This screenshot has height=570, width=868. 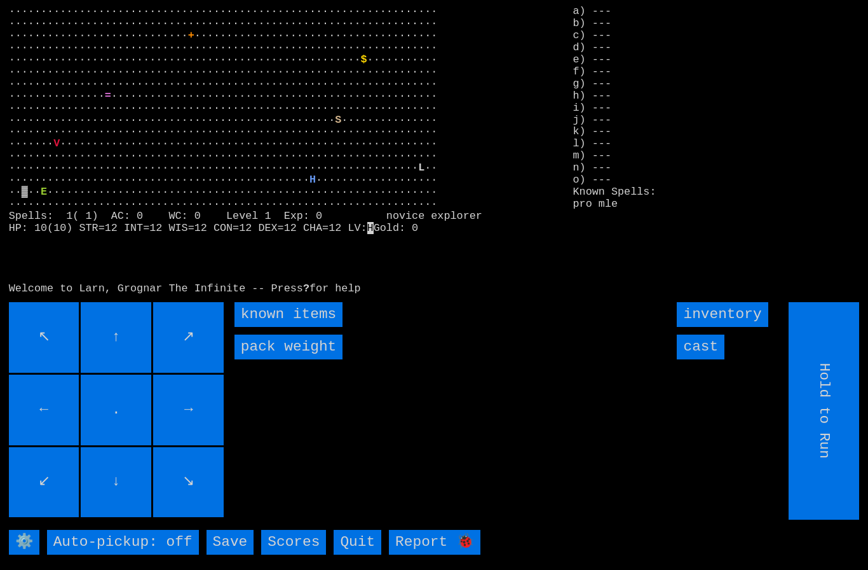 I want to click on font: S, so click(x=338, y=119).